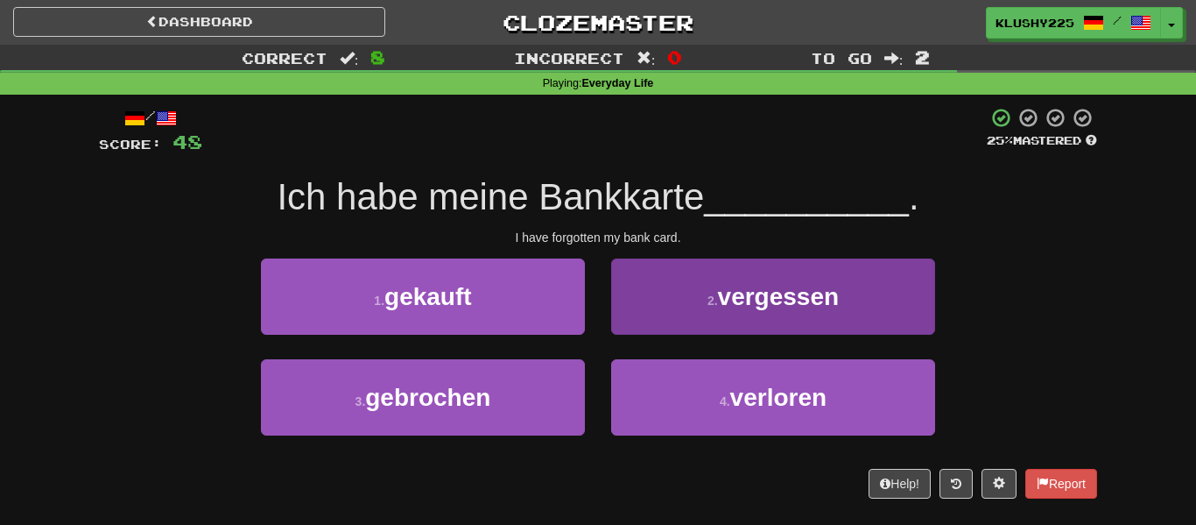 Image resolution: width=1196 pixels, height=525 pixels. Describe the element at coordinates (1035, 23) in the screenshot. I see `span: klushy225` at that location.